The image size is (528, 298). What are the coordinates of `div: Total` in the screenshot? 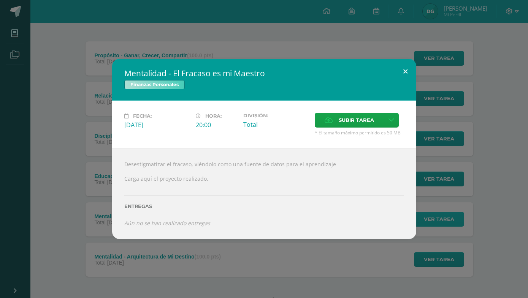 It's located at (276, 125).